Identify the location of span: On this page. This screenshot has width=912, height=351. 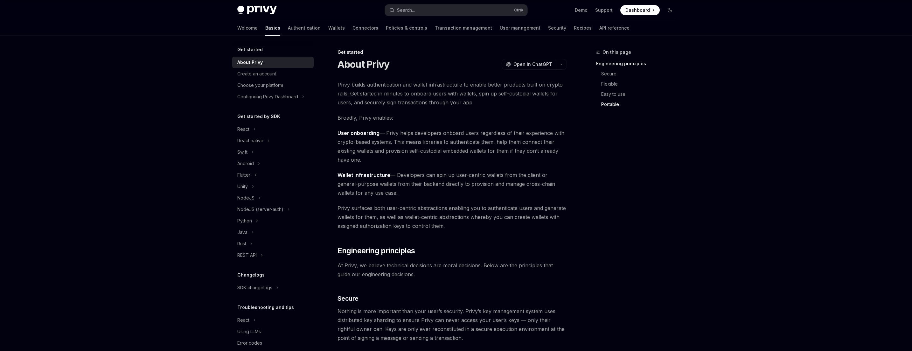
(617, 52).